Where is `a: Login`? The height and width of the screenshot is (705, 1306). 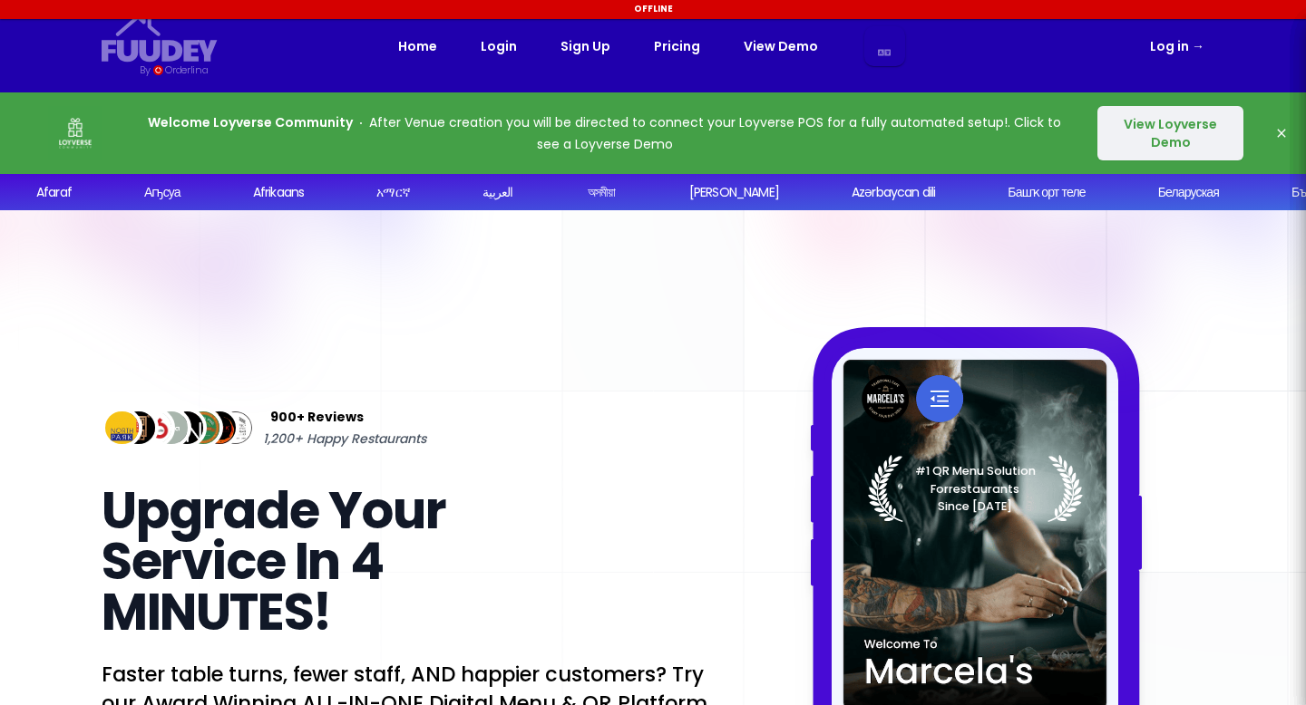
a: Login is located at coordinates (499, 46).